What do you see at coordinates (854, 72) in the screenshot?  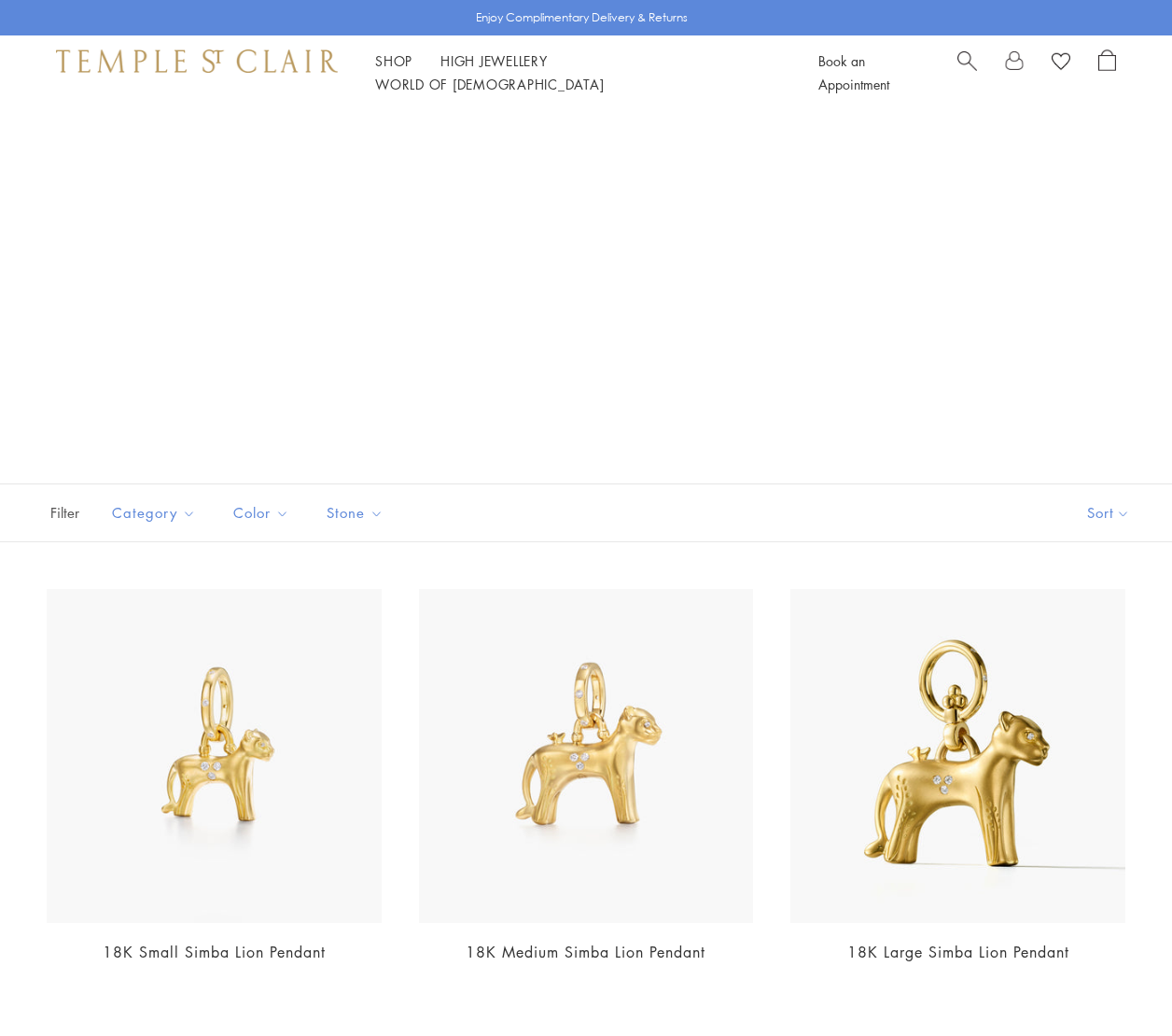 I see `a: Book an Appointment` at bounding box center [854, 72].